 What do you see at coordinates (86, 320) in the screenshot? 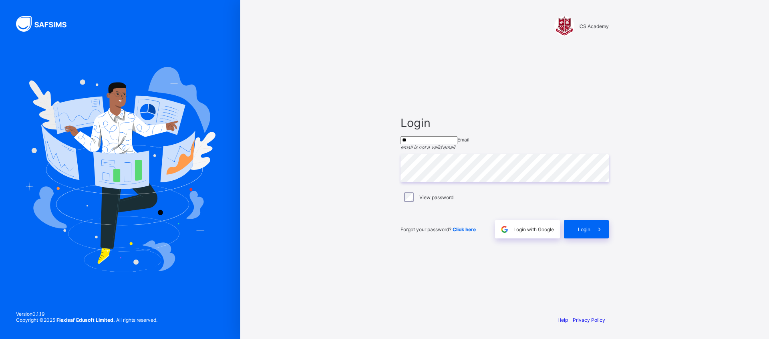
I see `span: Copyright © 2025 All rights reserved.` at bounding box center [86, 320].